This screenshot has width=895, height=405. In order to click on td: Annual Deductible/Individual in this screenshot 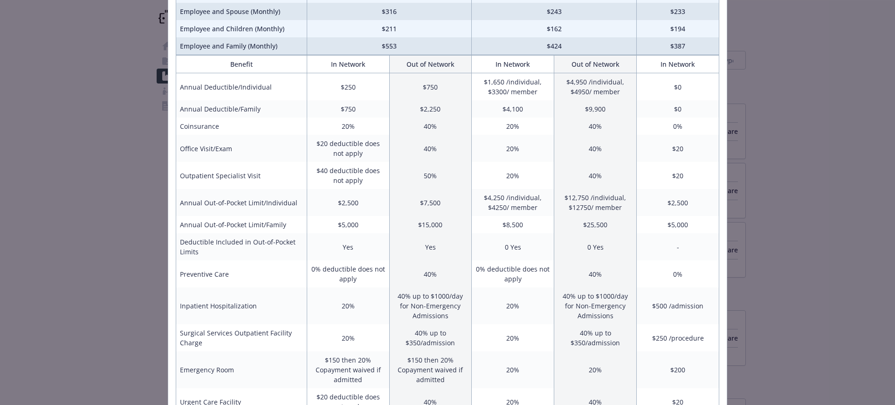, I will do `click(242, 87)`.